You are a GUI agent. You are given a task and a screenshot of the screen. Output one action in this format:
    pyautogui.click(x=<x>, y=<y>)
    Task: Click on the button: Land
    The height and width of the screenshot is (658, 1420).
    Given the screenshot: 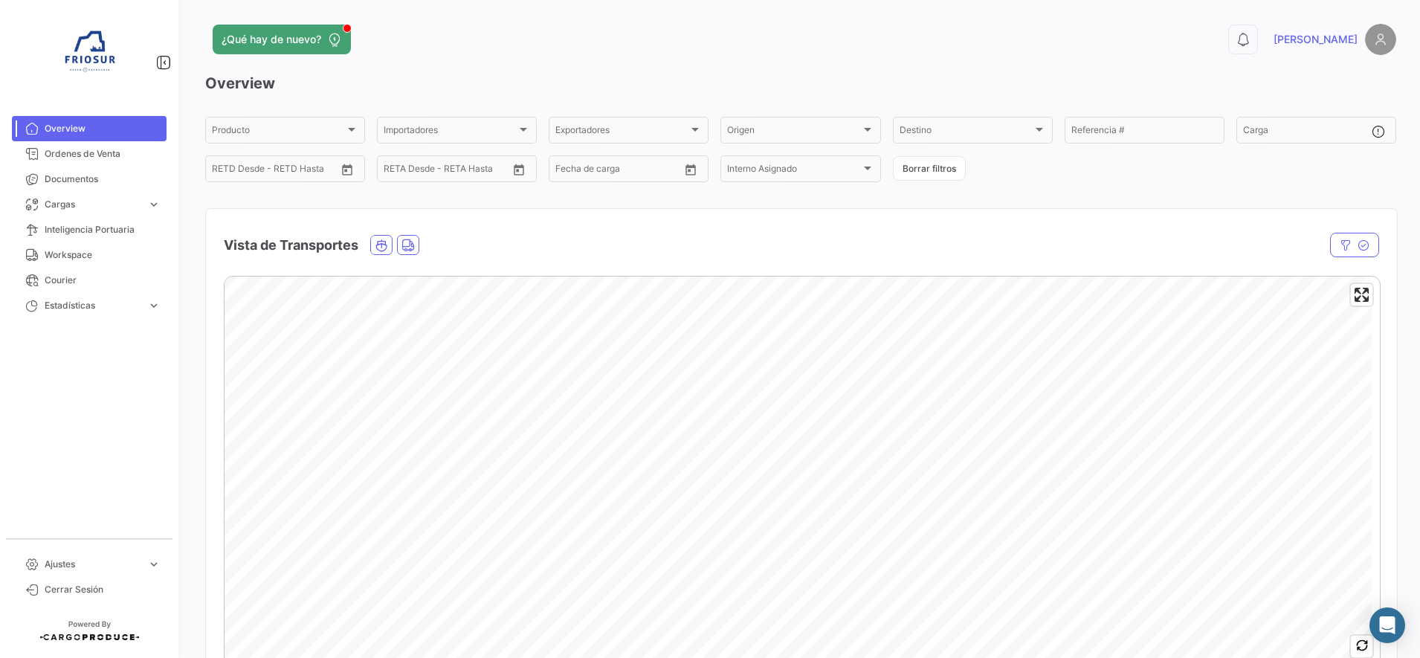 What is the action you would take?
    pyautogui.click(x=408, y=245)
    